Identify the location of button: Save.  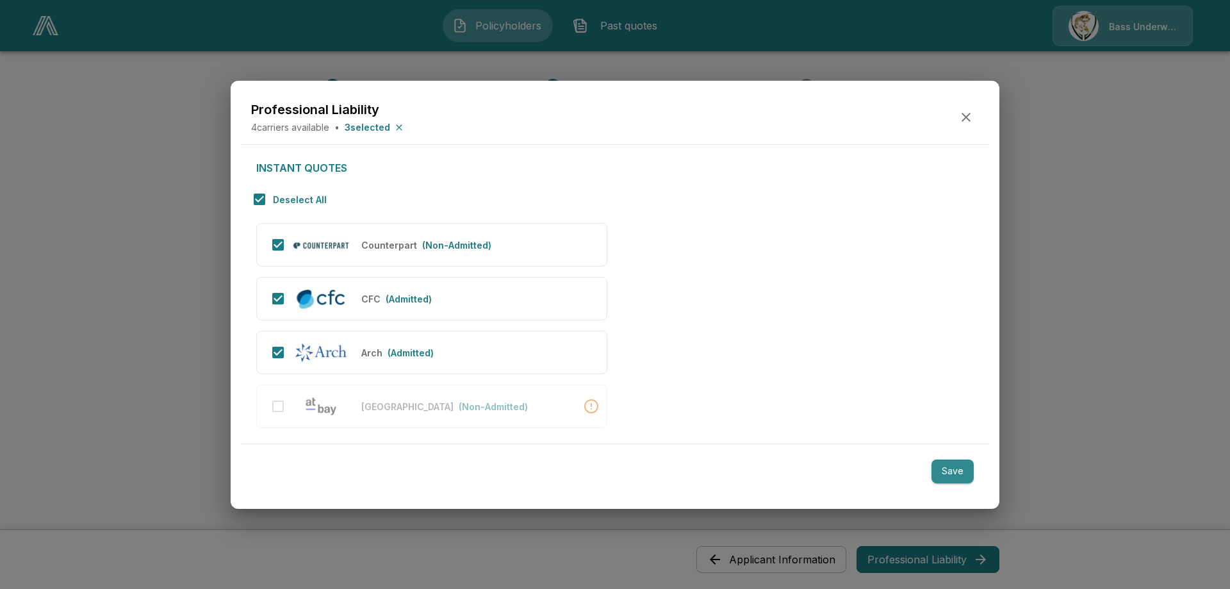
(953, 471).